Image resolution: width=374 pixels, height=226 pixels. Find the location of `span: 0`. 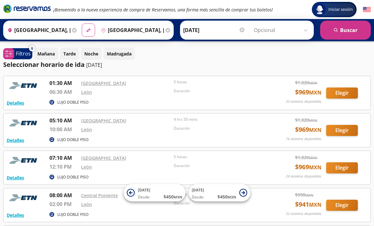

span: 0 is located at coordinates (32, 48).